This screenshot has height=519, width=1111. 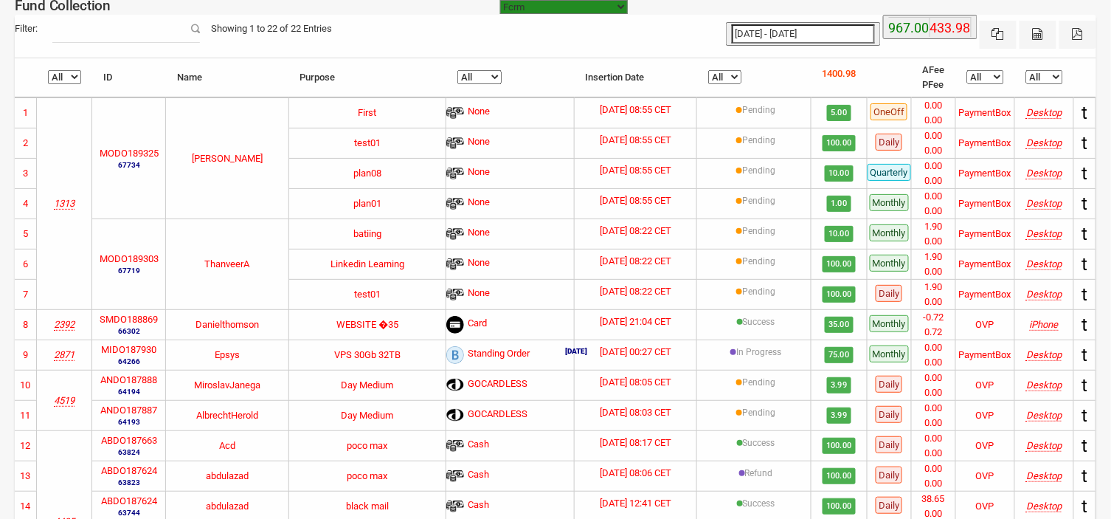 What do you see at coordinates (26, 354) in the screenshot?
I see `td: 9` at bounding box center [26, 354].